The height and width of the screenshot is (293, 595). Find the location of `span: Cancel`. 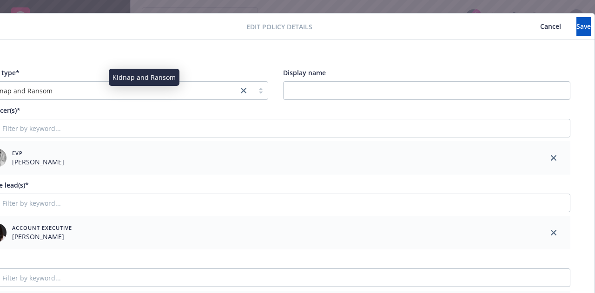

span: Cancel is located at coordinates (550, 26).